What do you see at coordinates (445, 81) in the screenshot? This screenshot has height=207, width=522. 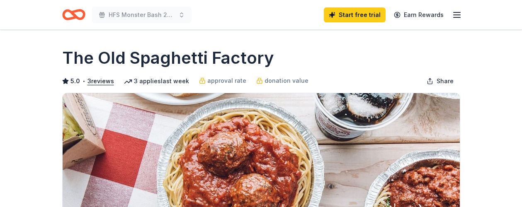 I see `span: Share` at bounding box center [445, 81].